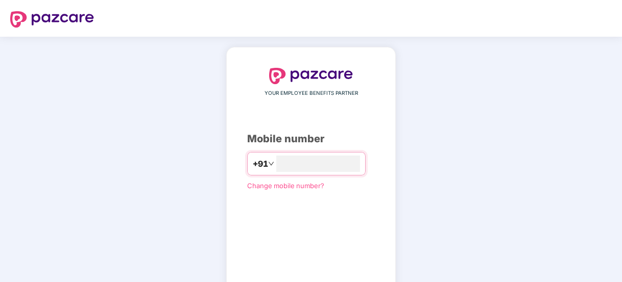 Image resolution: width=622 pixels, height=282 pixels. What do you see at coordinates (311, 139) in the screenshot?
I see `div: Mobile number` at bounding box center [311, 139].